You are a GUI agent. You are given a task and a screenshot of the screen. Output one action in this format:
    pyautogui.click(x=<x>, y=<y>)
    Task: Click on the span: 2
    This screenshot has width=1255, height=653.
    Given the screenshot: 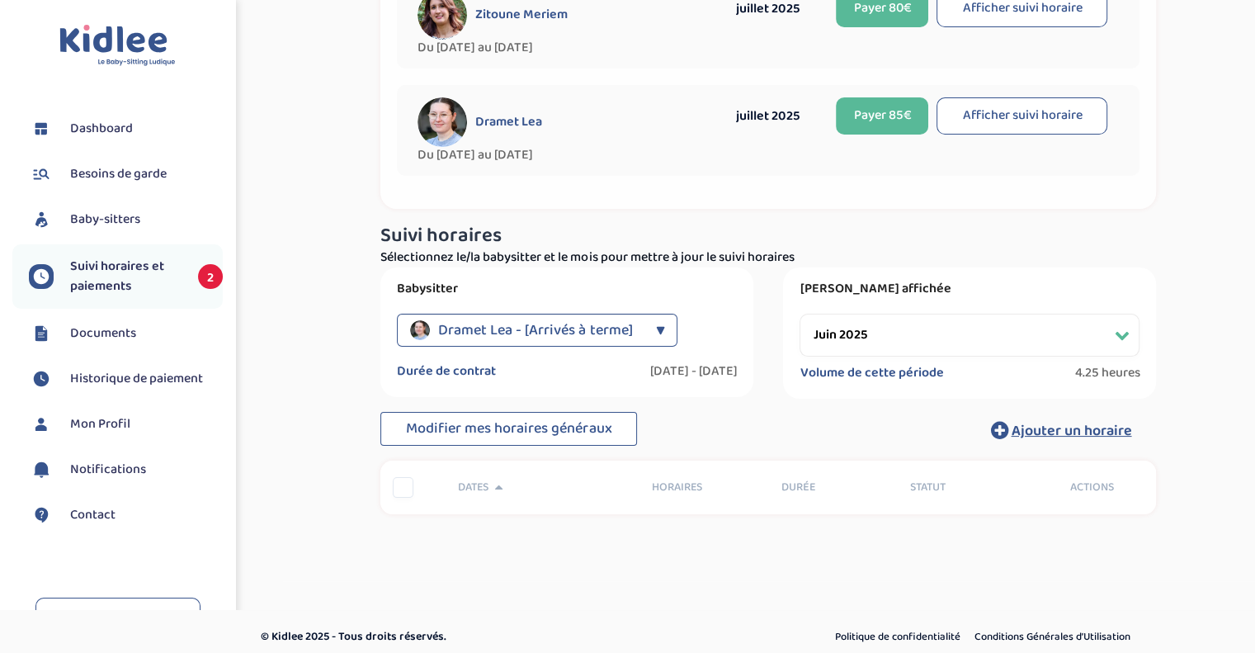 What is the action you would take?
    pyautogui.click(x=210, y=276)
    